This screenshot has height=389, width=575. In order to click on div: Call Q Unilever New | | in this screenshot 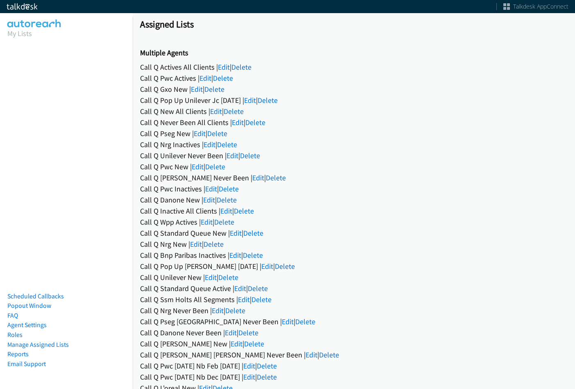, I will do `click(354, 277)`.